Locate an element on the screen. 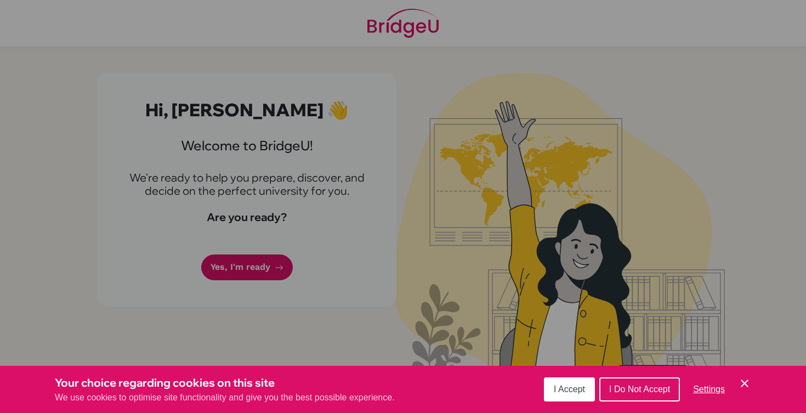  p: We use cookies to optimise site functionality and give you the best possible experience. is located at coordinates (225, 398).